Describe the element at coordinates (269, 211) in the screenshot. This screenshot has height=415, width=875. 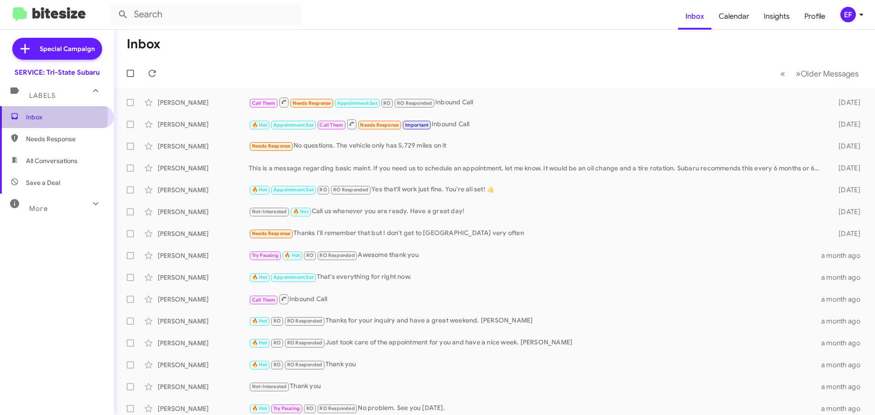
I see `span: Not-Interested` at that location.